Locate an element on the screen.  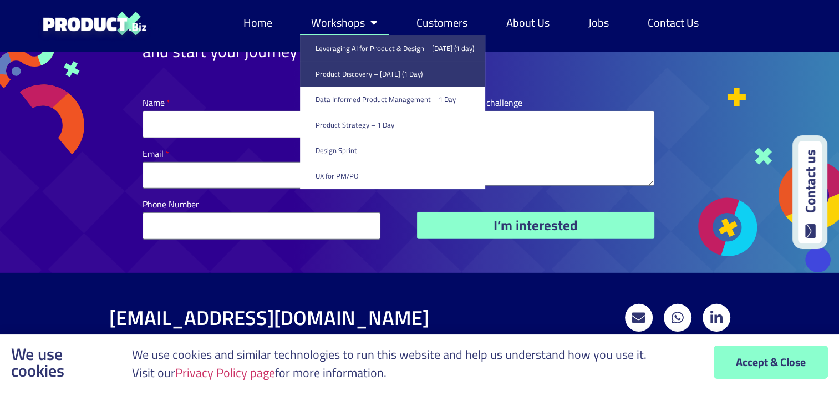
p: We use cookies and similar technologies to run this website and help us understand how you use it... is located at coordinates (389, 364).